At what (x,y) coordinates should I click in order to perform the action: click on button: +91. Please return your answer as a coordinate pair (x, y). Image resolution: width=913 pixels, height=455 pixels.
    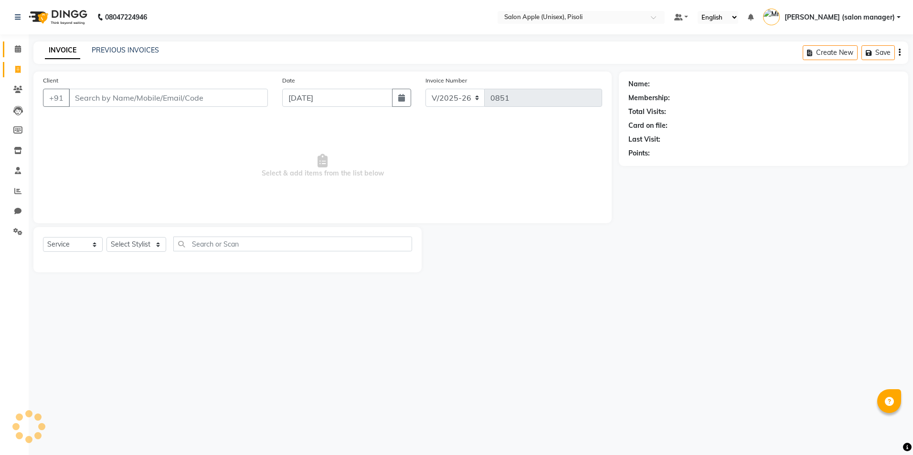
    Looking at the image, I should click on (56, 98).